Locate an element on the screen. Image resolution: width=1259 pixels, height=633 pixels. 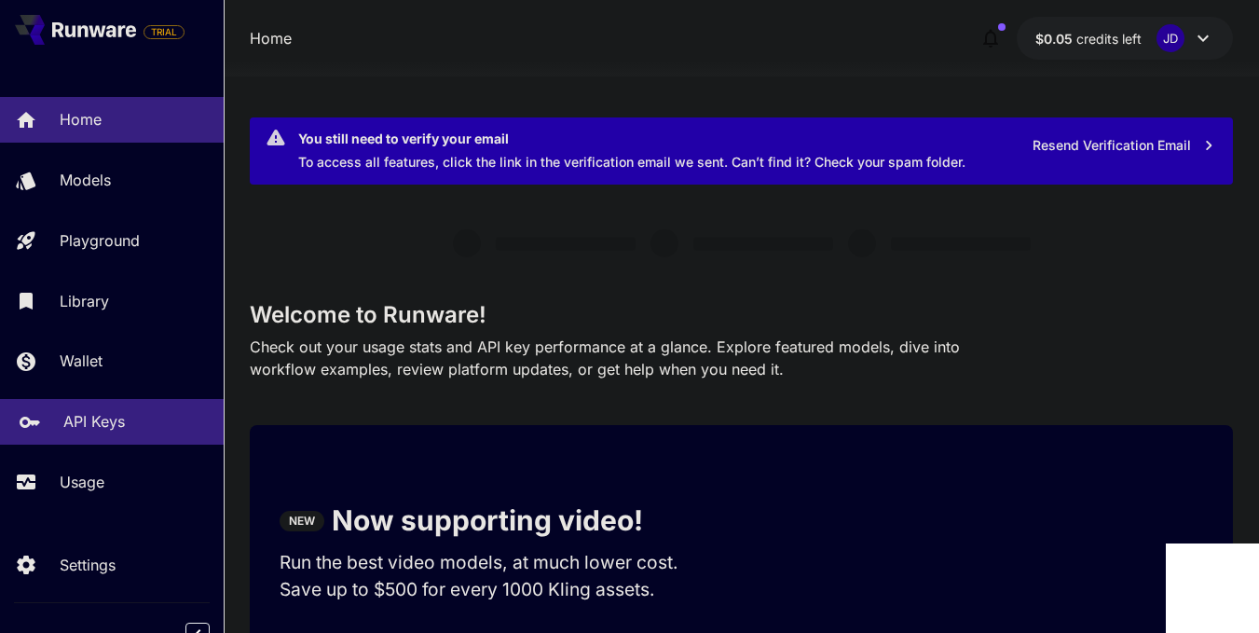
button: $0.05JD is located at coordinates (1125, 38).